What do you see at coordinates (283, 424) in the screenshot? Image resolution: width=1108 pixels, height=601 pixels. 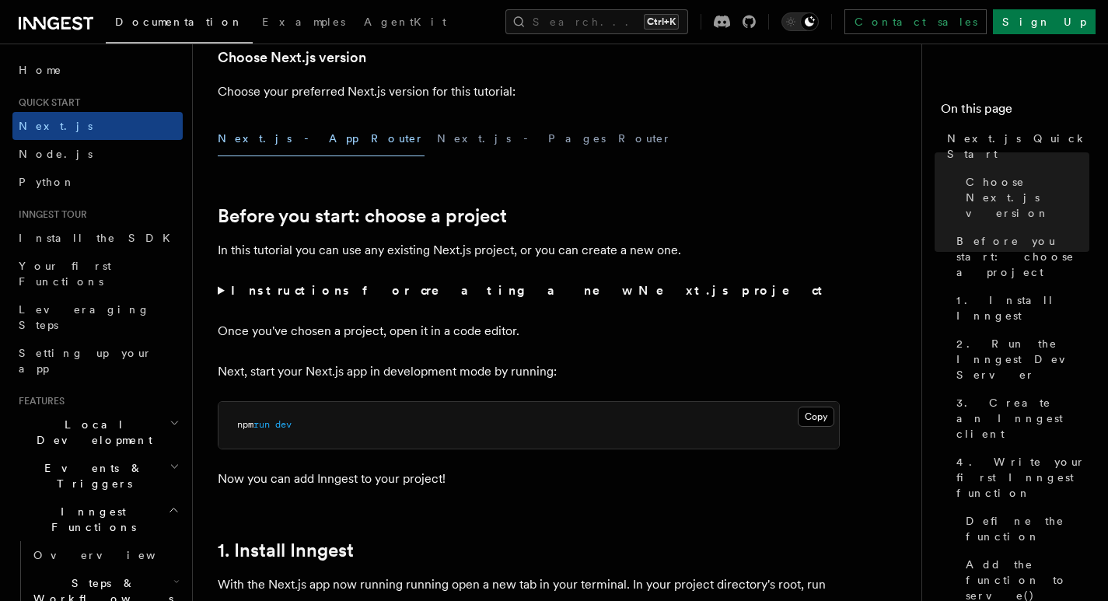 I see `span: dev` at bounding box center [283, 424].